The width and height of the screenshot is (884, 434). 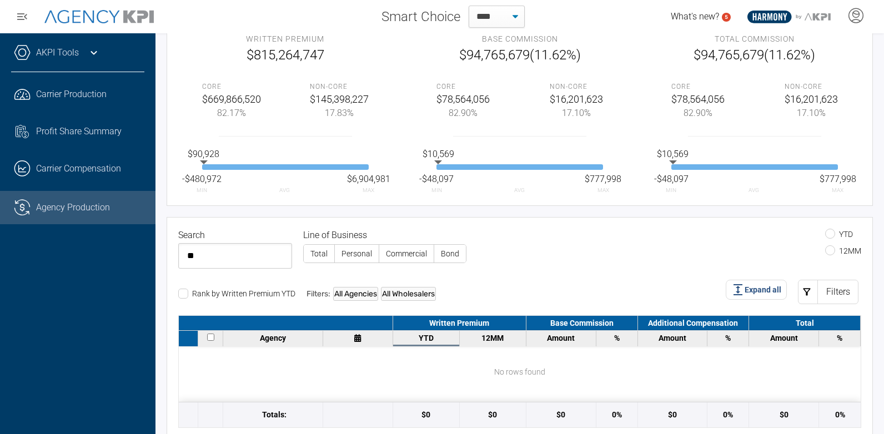 What do you see at coordinates (493, 338) in the screenshot?
I see `span: 12 months data from the last reported month` at bounding box center [493, 338].